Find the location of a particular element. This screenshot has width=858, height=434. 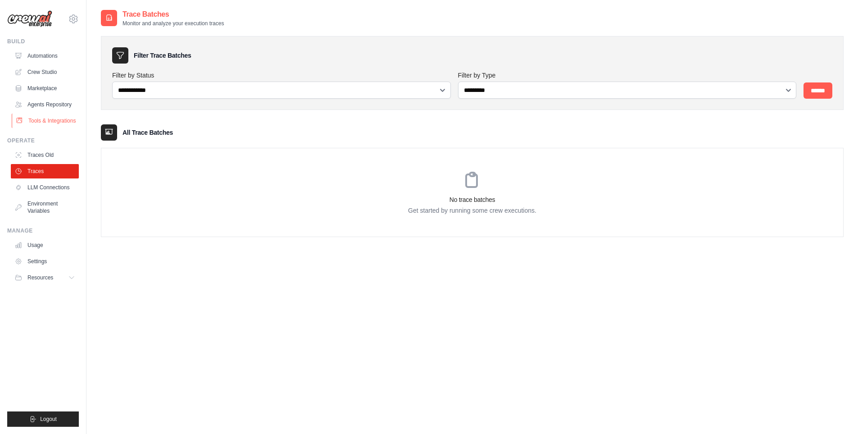

a: Traces is located at coordinates (45, 171).